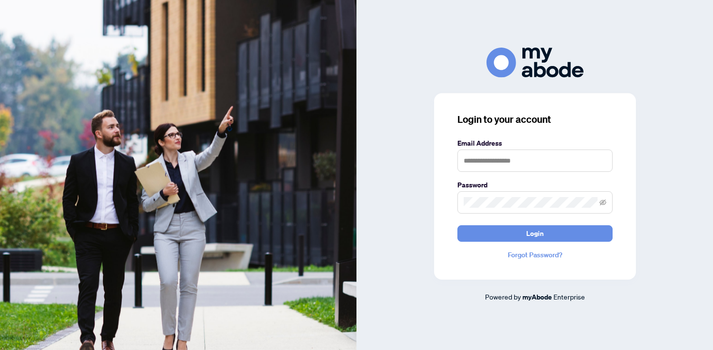 The image size is (713, 350). Describe the element at coordinates (535, 233) in the screenshot. I see `button: Login` at that location.